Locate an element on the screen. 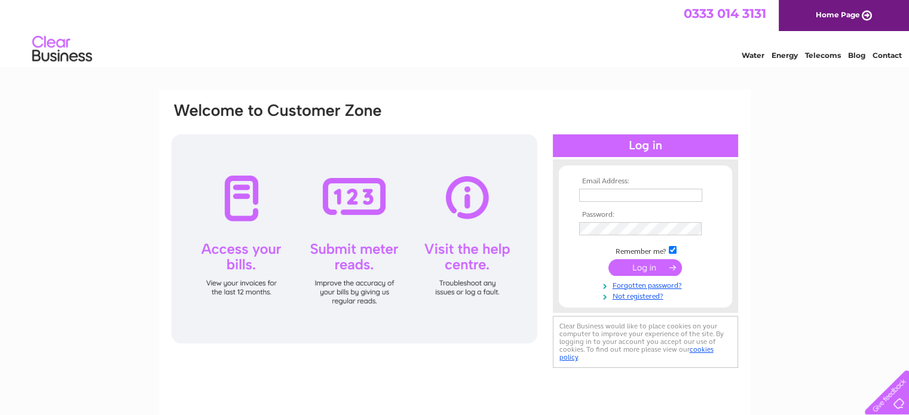  a: Contact is located at coordinates (887, 55).